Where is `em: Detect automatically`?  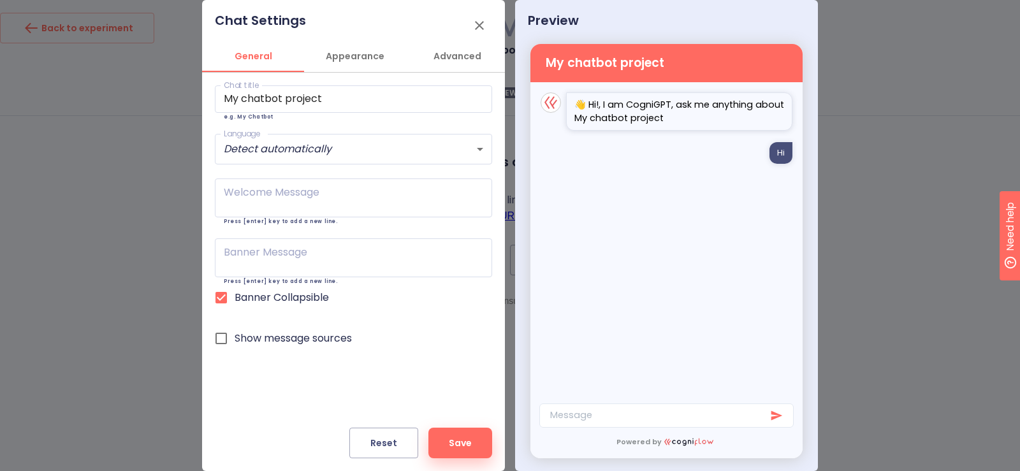 em: Detect automatically is located at coordinates (277, 149).